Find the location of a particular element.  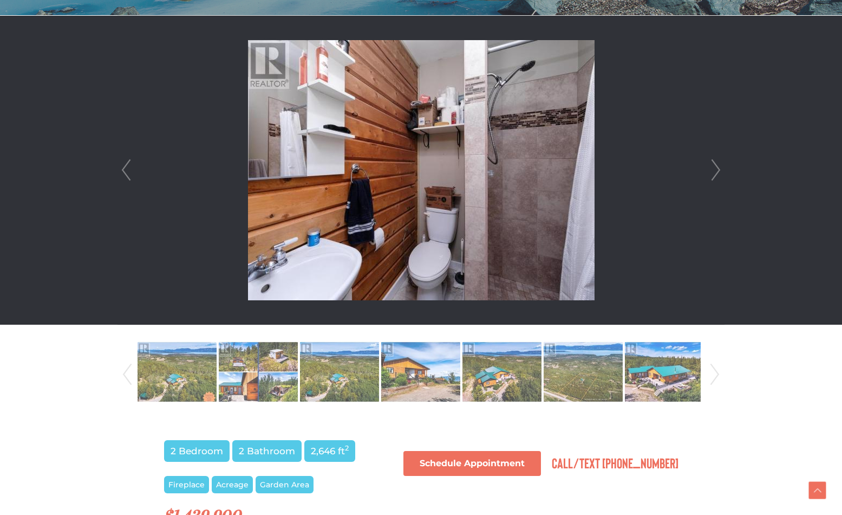

span: Fireplace is located at coordinates (186, 484).